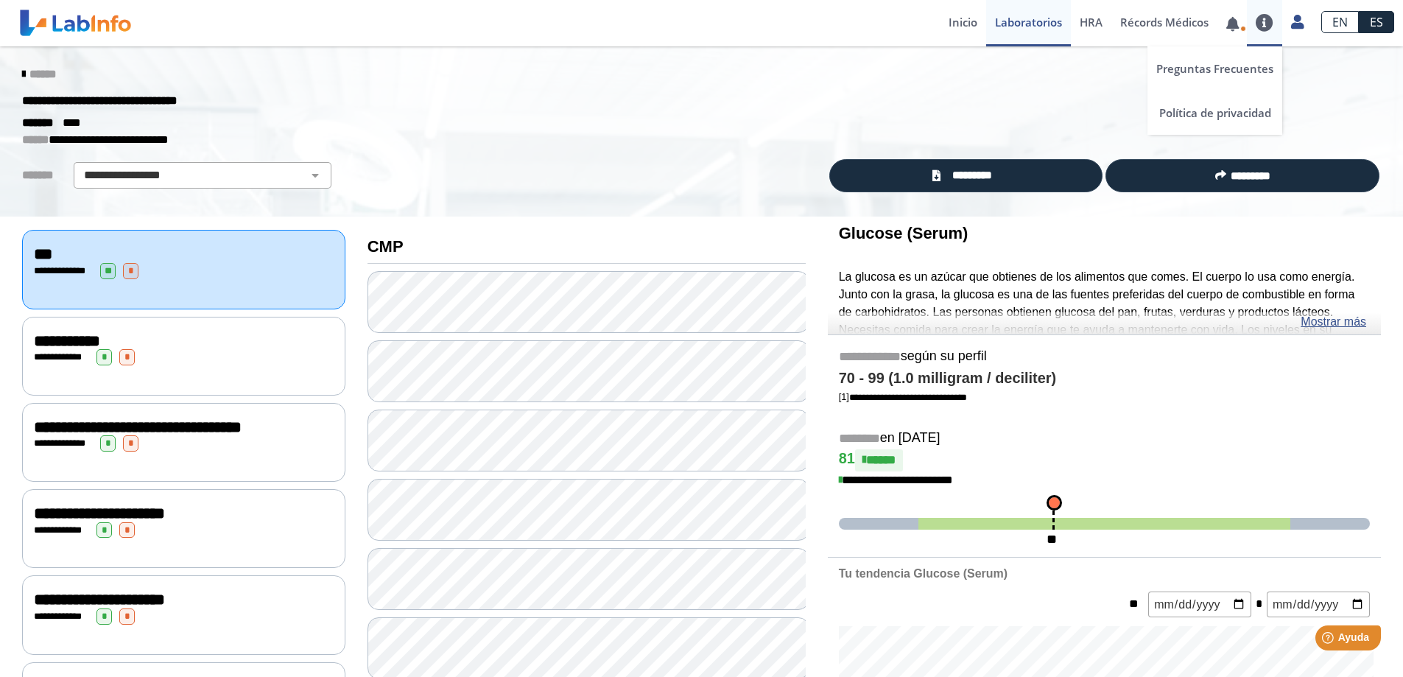 The height and width of the screenshot is (677, 1403). Describe the element at coordinates (1104, 379) in the screenshot. I see `h4: 70 - 99 (1.0 milligram / deciliter)` at that location.